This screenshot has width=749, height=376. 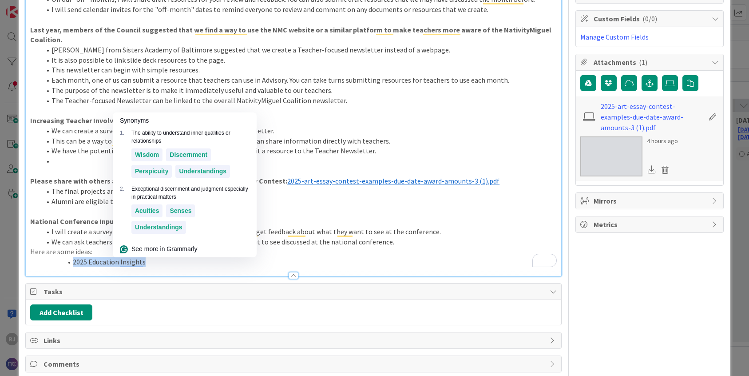 What do you see at coordinates (651, 224) in the screenshot?
I see `span: Metrics` at bounding box center [651, 224].